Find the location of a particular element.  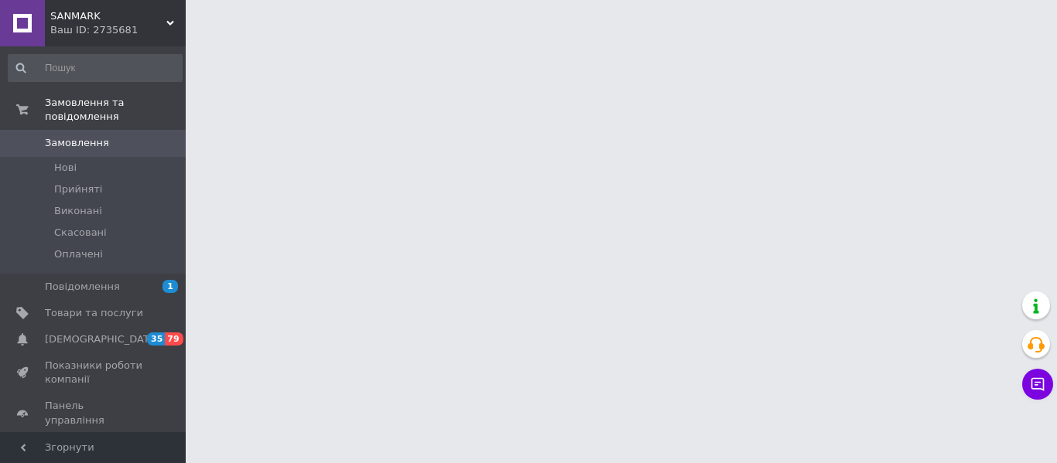

button: Чат з покупцем is located at coordinates (1038, 385).